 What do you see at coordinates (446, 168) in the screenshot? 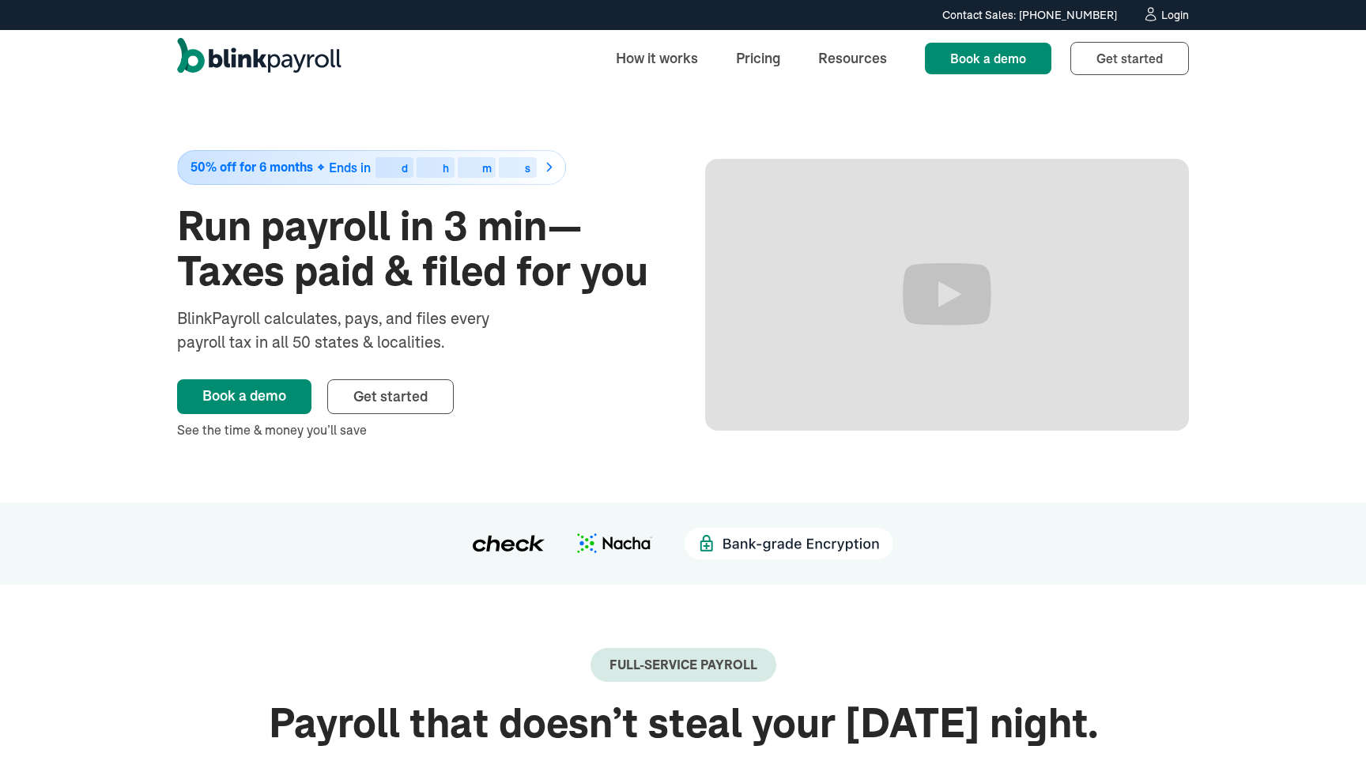
I see `div: h` at bounding box center [446, 168].